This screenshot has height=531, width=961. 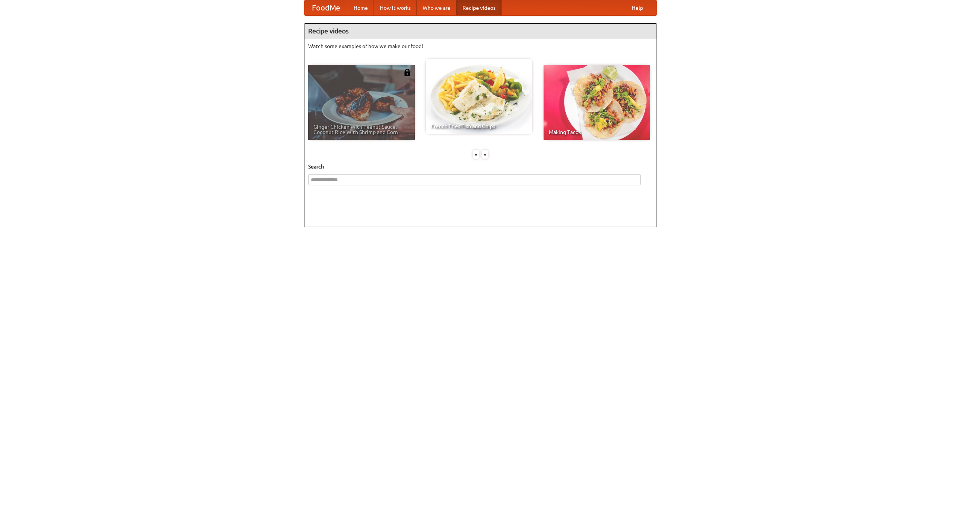 What do you see at coordinates (361, 8) in the screenshot?
I see `a: Home` at bounding box center [361, 8].